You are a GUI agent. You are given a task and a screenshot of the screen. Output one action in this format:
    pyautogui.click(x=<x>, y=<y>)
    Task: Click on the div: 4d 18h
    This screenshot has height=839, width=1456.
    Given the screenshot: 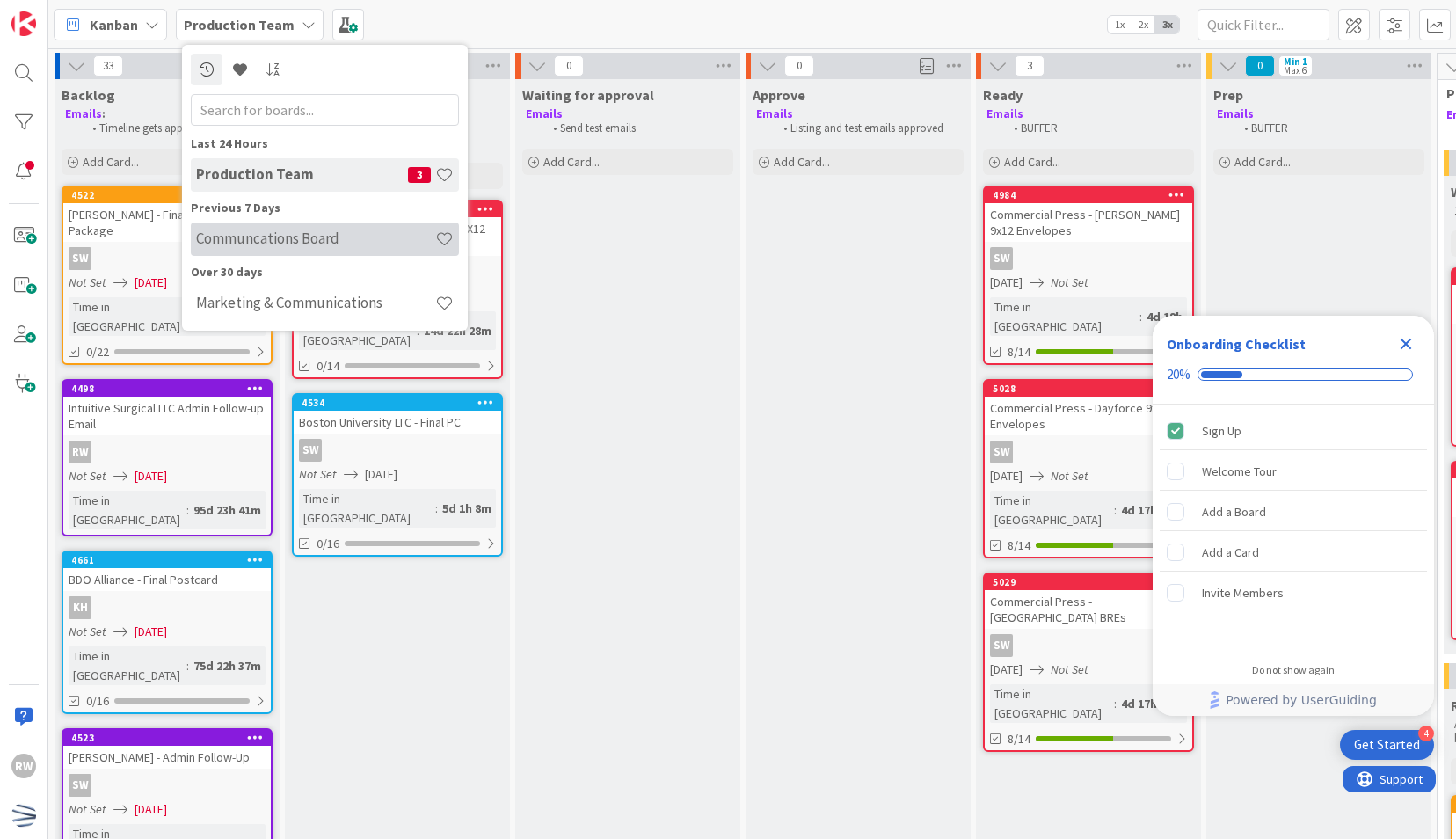 What is the action you would take?
    pyautogui.click(x=1164, y=317)
    